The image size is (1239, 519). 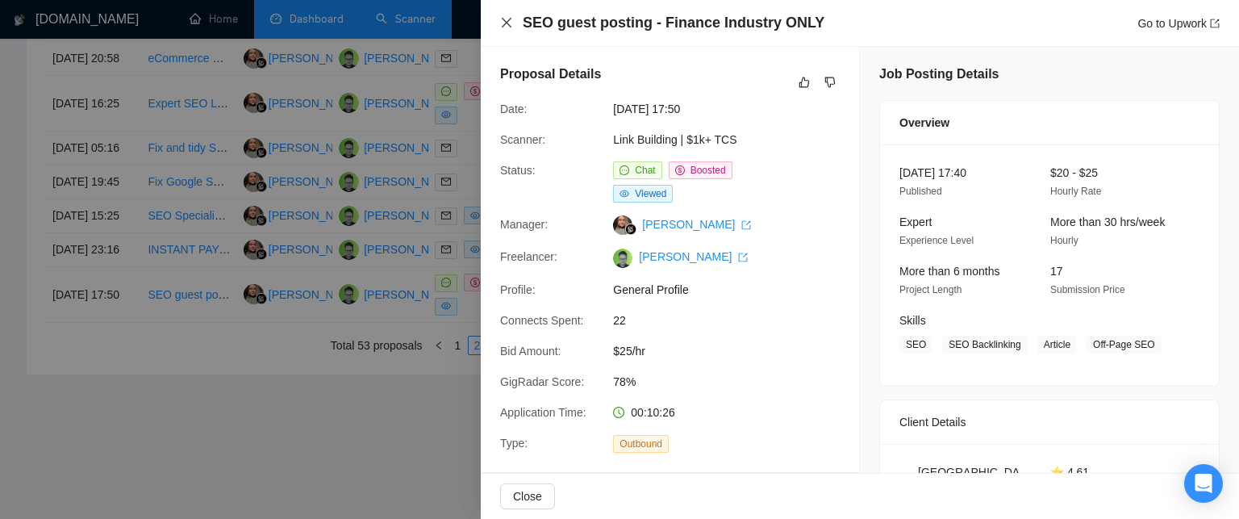 What do you see at coordinates (550, 74) in the screenshot?
I see `h5: Proposal Details` at bounding box center [550, 74].